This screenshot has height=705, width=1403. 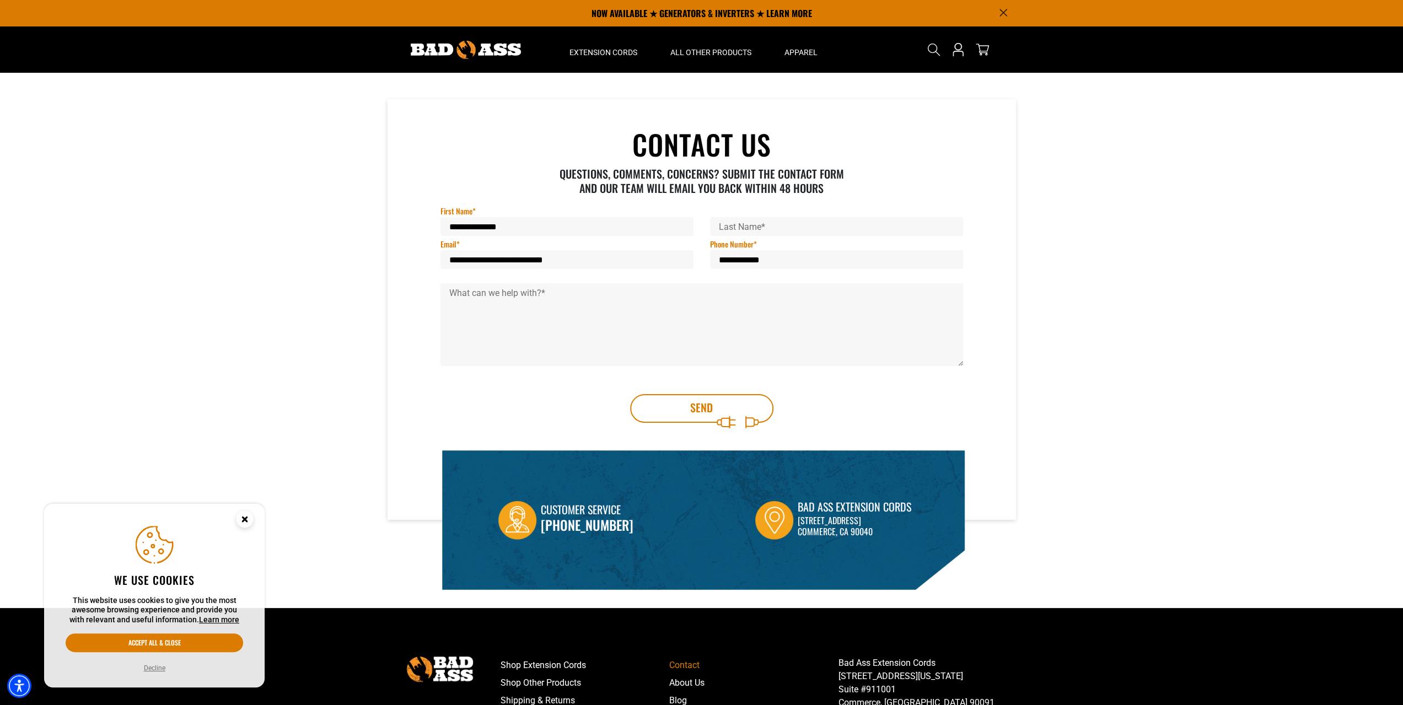 What do you see at coordinates (154, 610) in the screenshot?
I see `p: This website uses cookies to give you the most awesome browsing experience and provide you with r...` at bounding box center [154, 610].